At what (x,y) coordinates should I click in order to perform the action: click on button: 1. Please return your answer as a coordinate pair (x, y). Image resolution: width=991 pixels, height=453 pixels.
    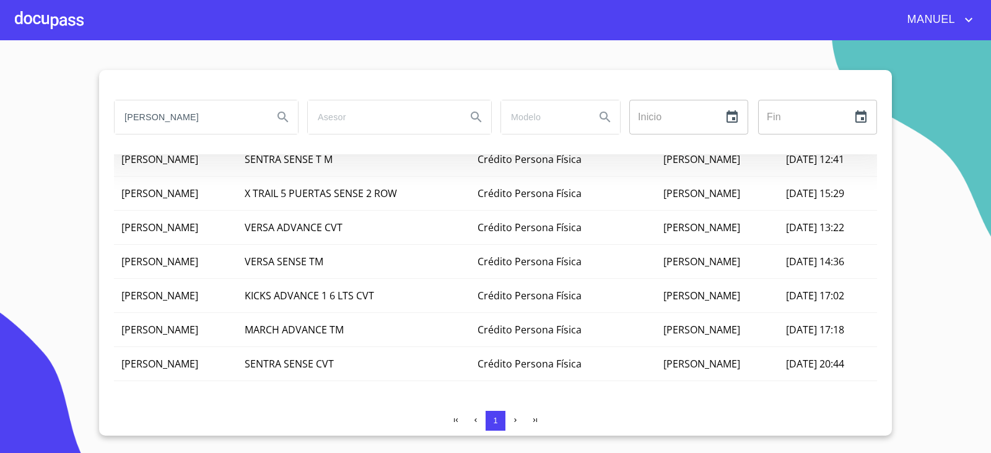
    Looking at the image, I should click on (496, 421).